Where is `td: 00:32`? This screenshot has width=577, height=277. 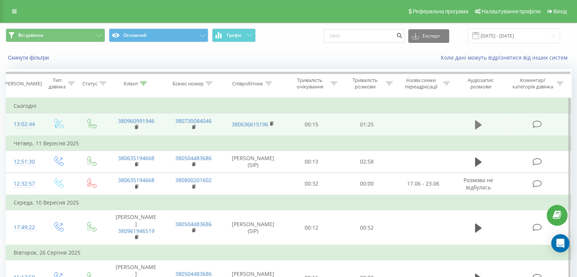 td: 00:32 is located at coordinates (311, 184).